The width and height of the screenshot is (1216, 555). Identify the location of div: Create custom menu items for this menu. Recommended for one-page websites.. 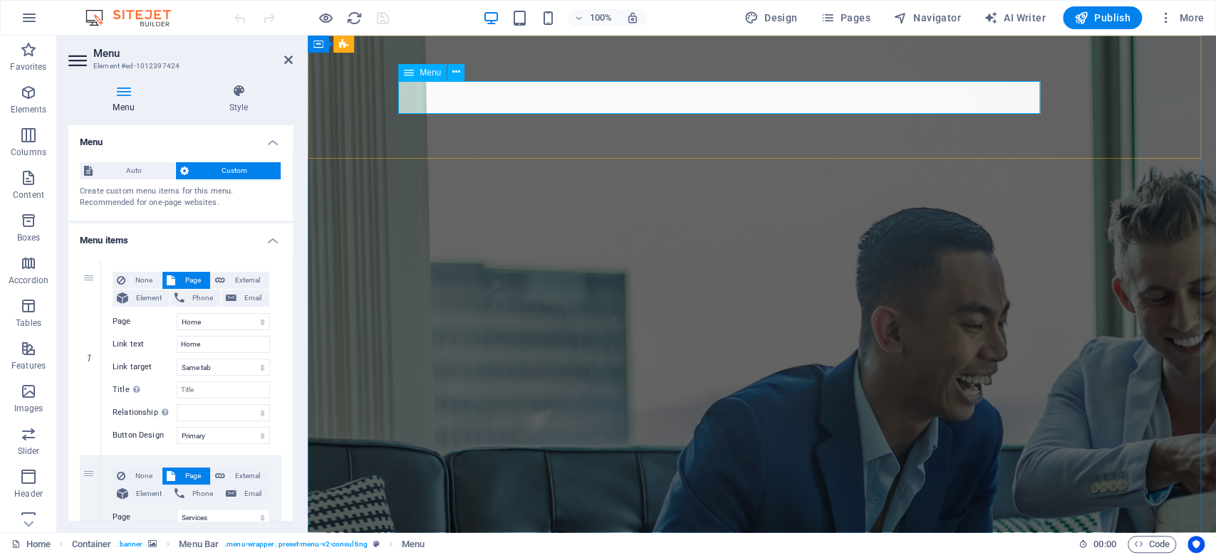
(180, 197).